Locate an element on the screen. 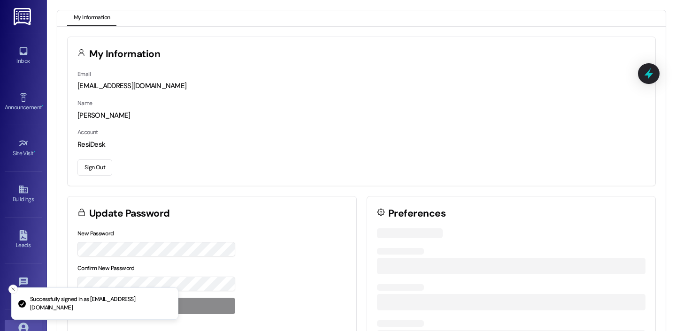  label: Name is located at coordinates (85, 103).